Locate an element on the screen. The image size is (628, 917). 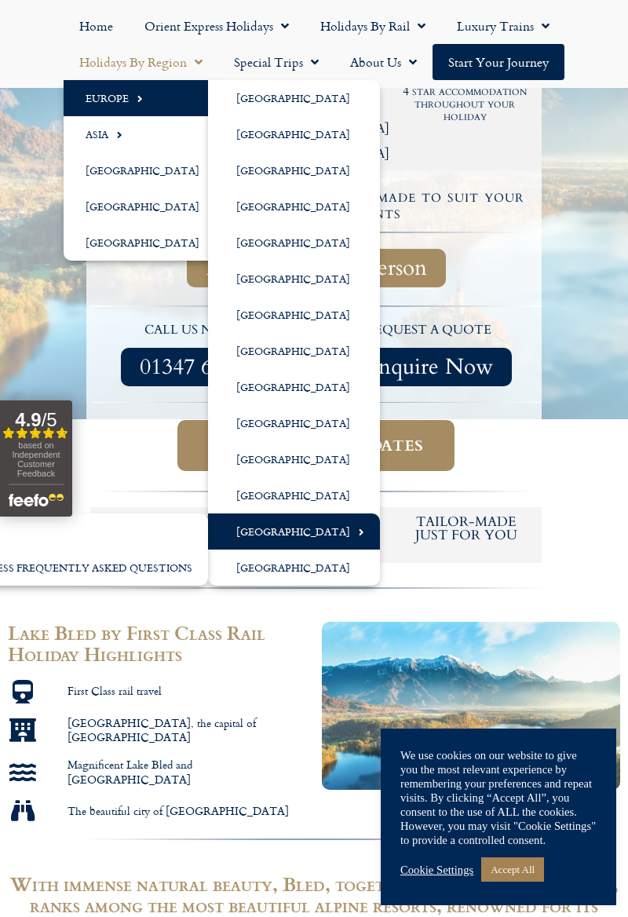
span: First Class rail travel is located at coordinates (112, 691).